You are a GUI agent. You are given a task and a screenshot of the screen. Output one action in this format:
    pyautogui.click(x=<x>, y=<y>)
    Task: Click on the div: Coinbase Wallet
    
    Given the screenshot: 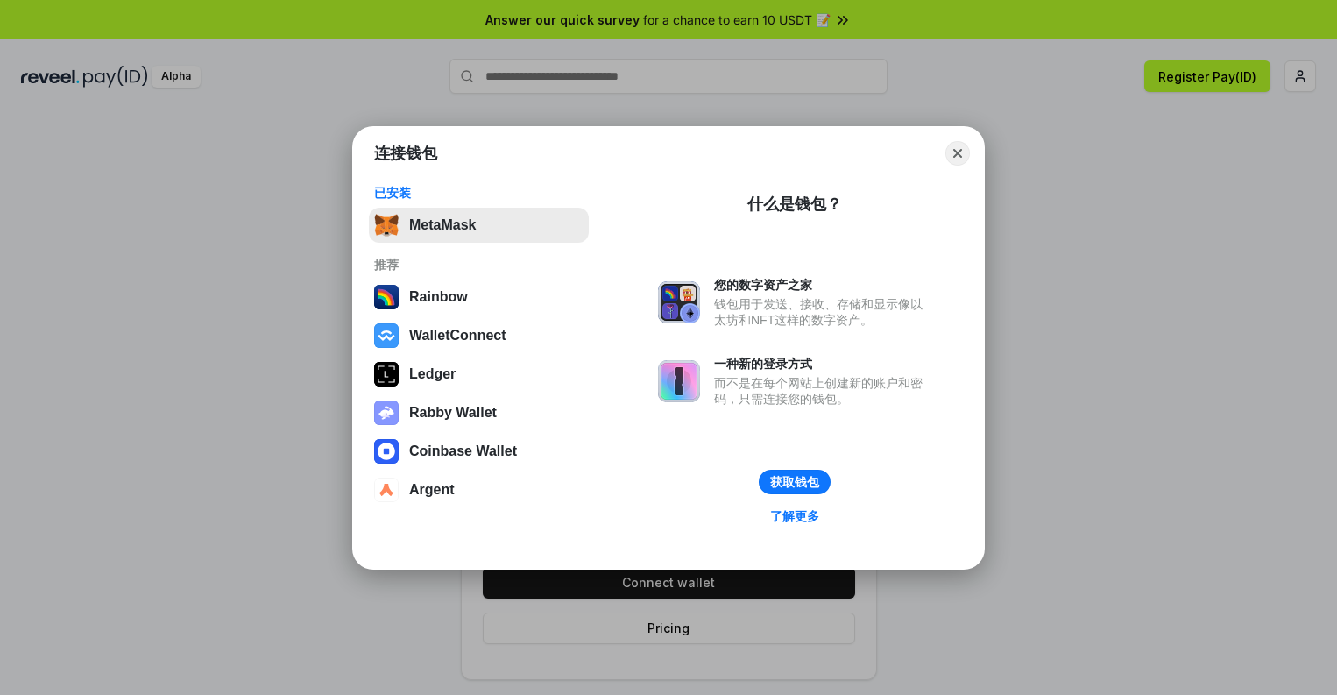 What is the action you would take?
    pyautogui.click(x=463, y=451)
    